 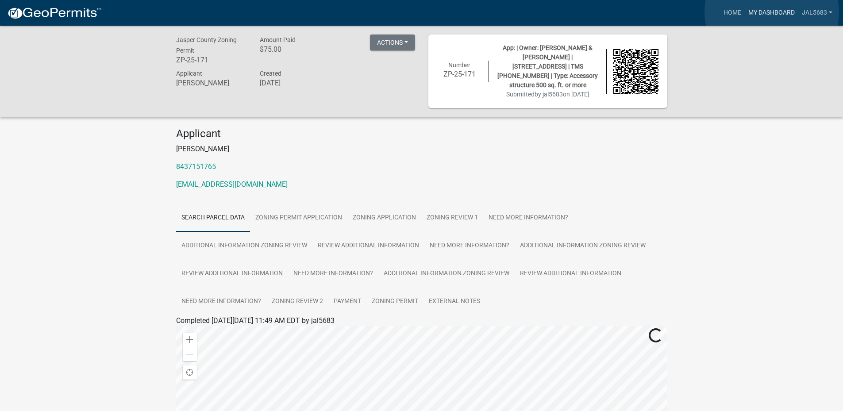 I want to click on a: jal5683, so click(x=816, y=13).